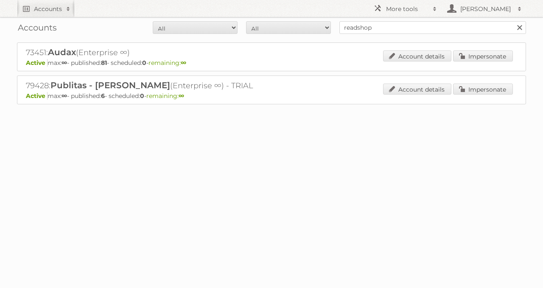 The image size is (543, 288). Describe the element at coordinates (103, 96) in the screenshot. I see `strong: 6` at that location.